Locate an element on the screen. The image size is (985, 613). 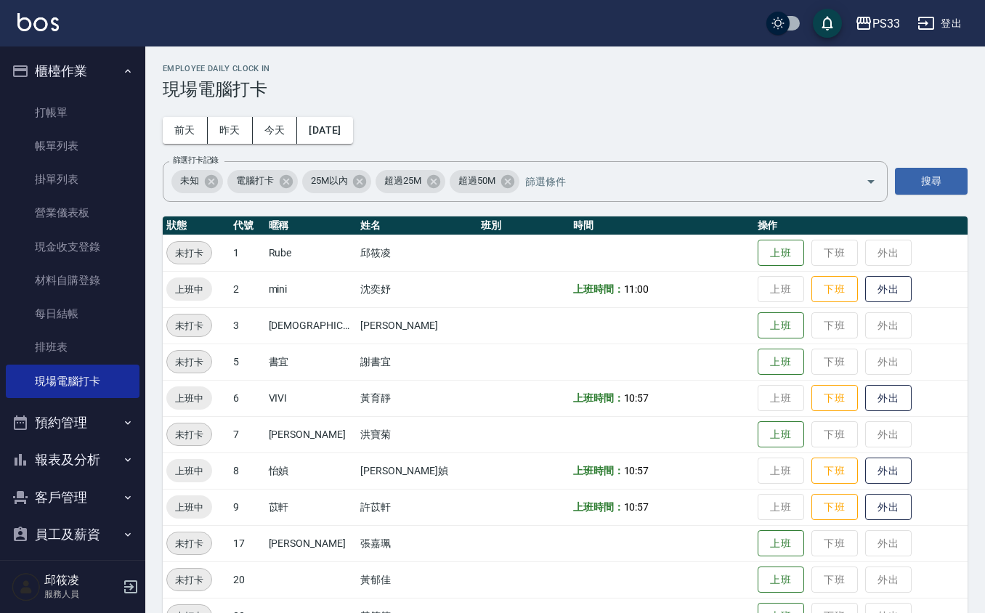
th: 代號 is located at coordinates (247, 226).